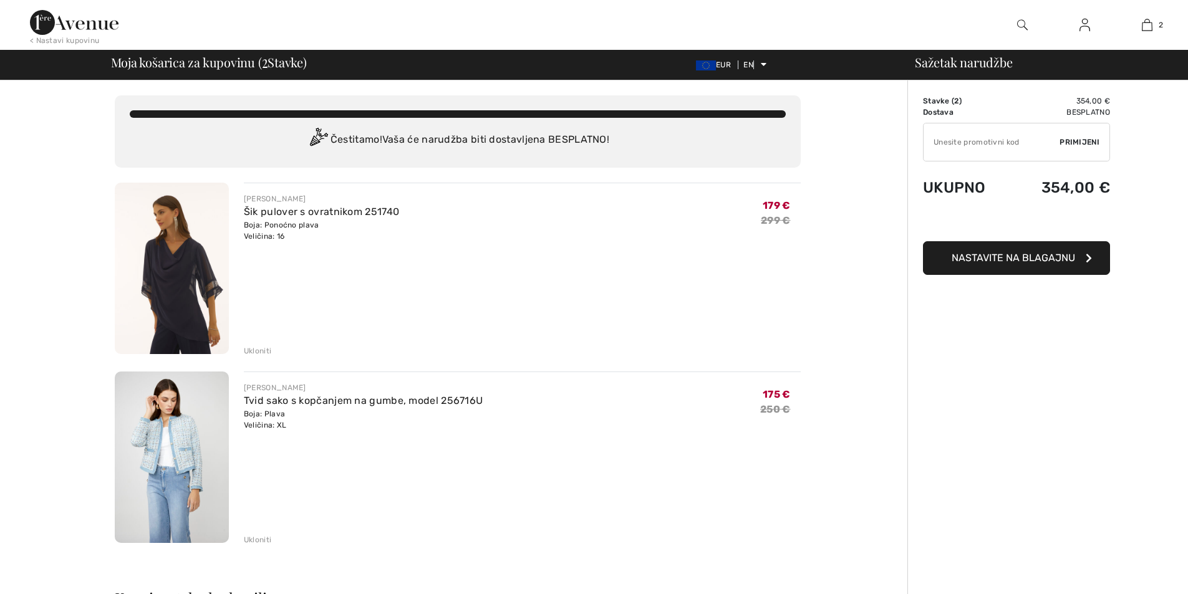  I want to click on font: < Nastavi kupovinu, so click(64, 41).